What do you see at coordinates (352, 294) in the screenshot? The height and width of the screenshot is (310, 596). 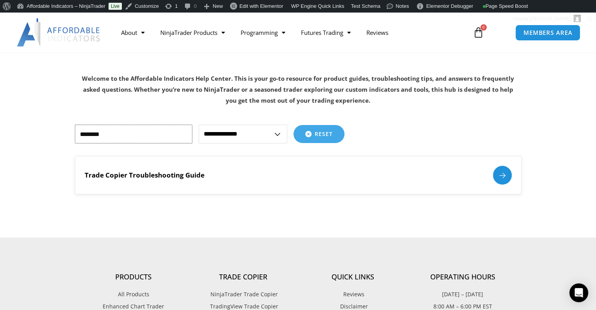 I see `span: Reviews` at bounding box center [352, 294].